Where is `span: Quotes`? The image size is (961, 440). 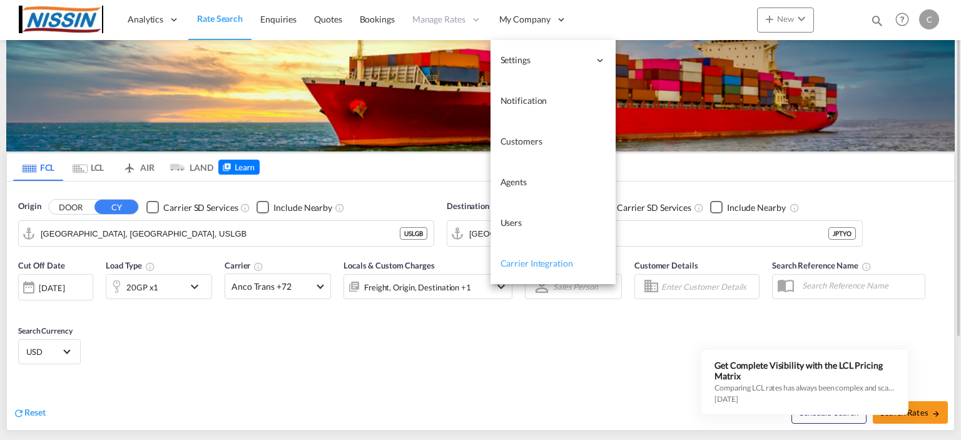 span: Quotes is located at coordinates (328, 19).